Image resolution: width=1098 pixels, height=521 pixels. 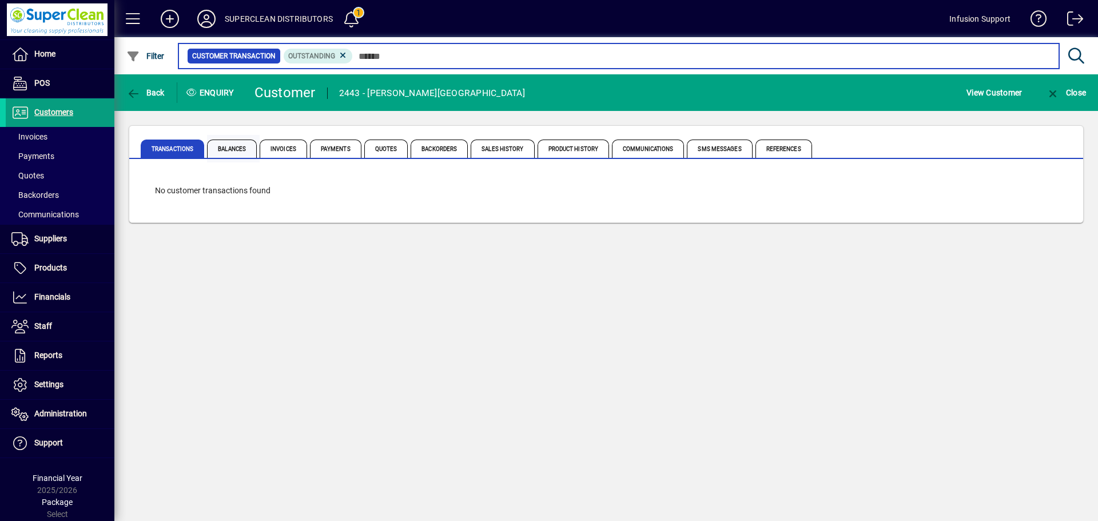 I want to click on button: Add, so click(x=170, y=19).